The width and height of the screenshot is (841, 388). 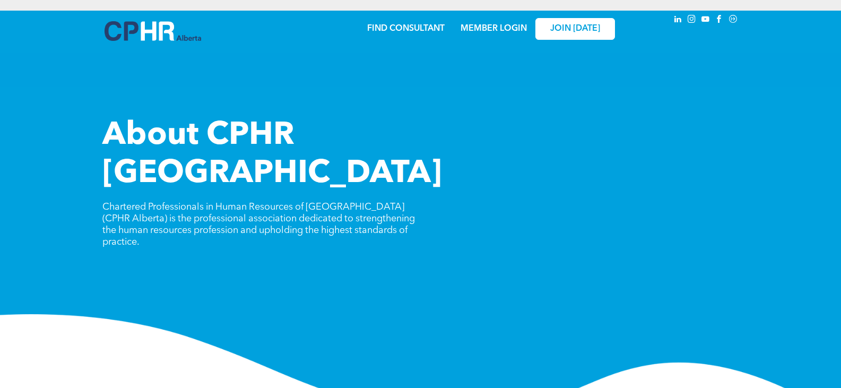 What do you see at coordinates (678, 20) in the screenshot?
I see `a: linkedin` at bounding box center [678, 20].